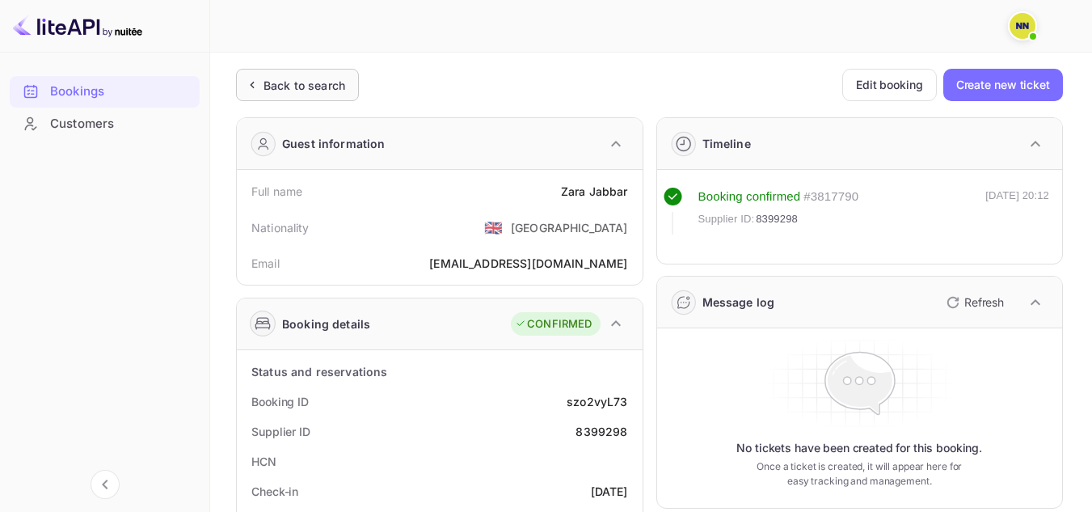 This screenshot has width=1092, height=512. What do you see at coordinates (859, 448) in the screenshot?
I see `p: No tickets have been created for this booking.` at bounding box center [859, 448].